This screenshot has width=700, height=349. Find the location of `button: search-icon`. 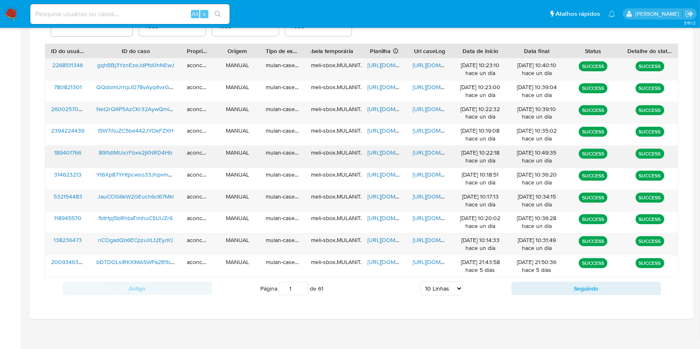

button: search-icon is located at coordinates (217, 14).